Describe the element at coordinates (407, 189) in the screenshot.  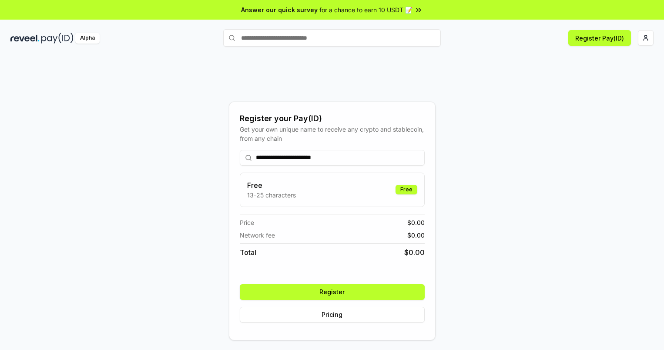
I see `div: Free` at that location.